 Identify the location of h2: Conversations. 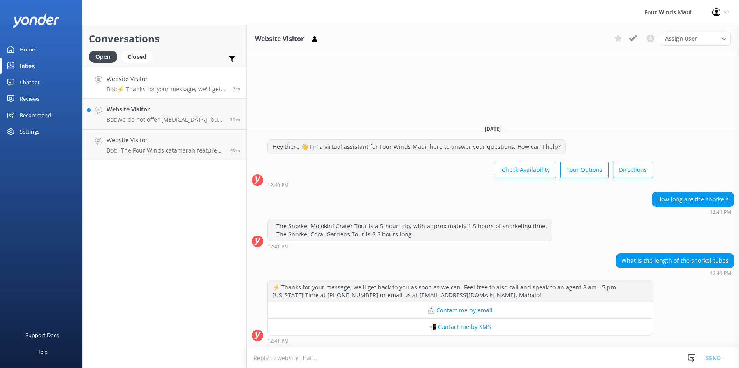
(165, 39).